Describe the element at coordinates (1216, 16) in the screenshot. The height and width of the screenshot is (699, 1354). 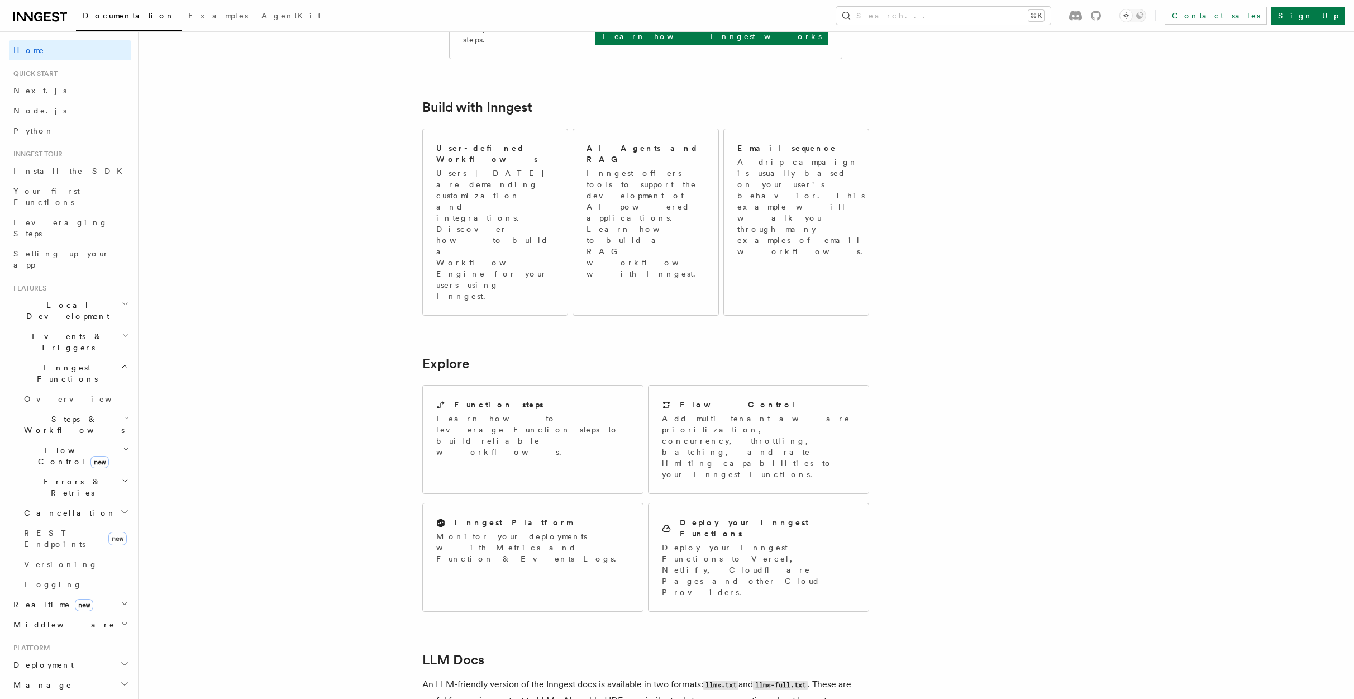
I see `a: Contact sales` at that location.